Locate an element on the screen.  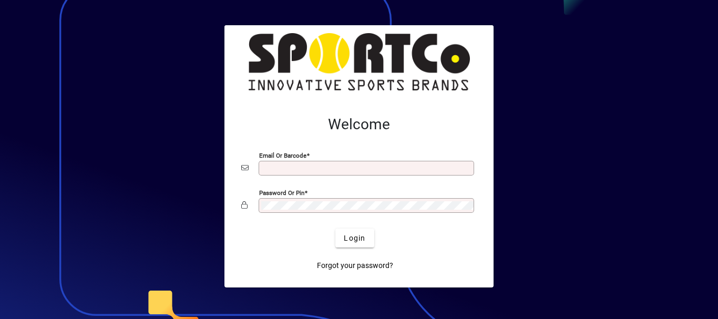
h2: Welcome is located at coordinates (359, 125).